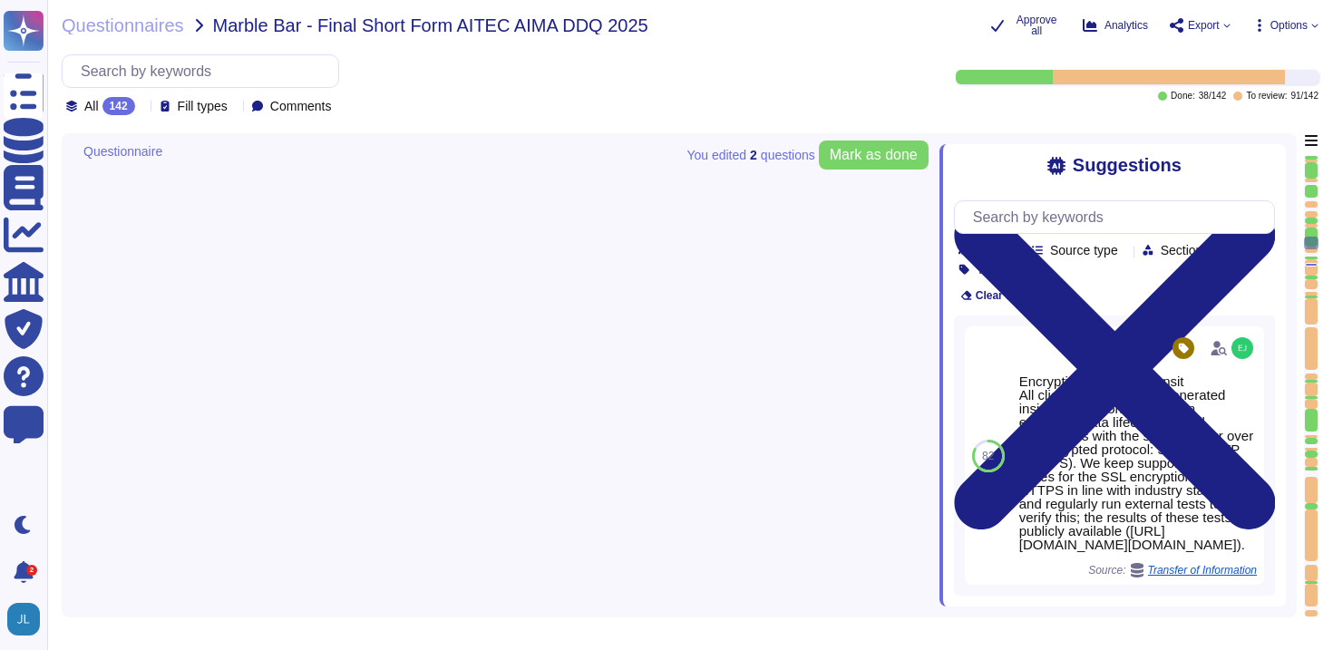 The height and width of the screenshot is (650, 1333). What do you see at coordinates (1026, 25) in the screenshot?
I see `button: Approve all` at bounding box center [1026, 25].